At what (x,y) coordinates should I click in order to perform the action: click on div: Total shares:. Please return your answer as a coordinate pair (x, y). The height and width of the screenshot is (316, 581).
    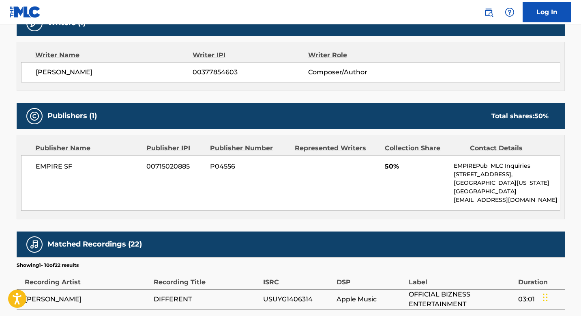
    Looking at the image, I should click on (520, 116).